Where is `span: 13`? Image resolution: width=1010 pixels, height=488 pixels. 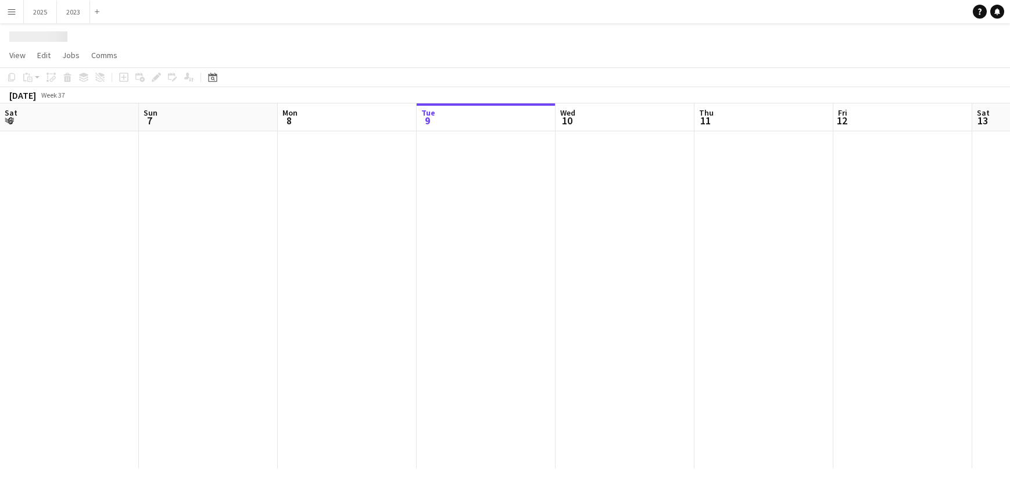 span: 13 is located at coordinates (982, 120).